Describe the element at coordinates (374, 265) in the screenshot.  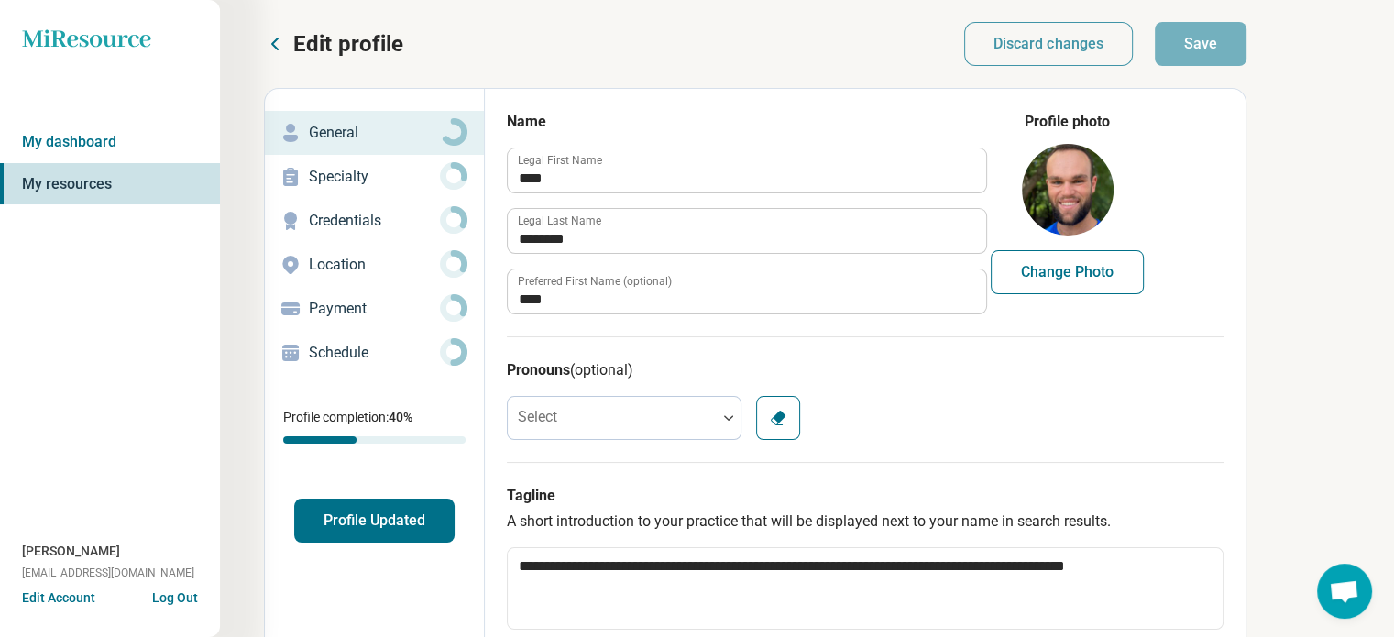
I see `p: Location` at that location.